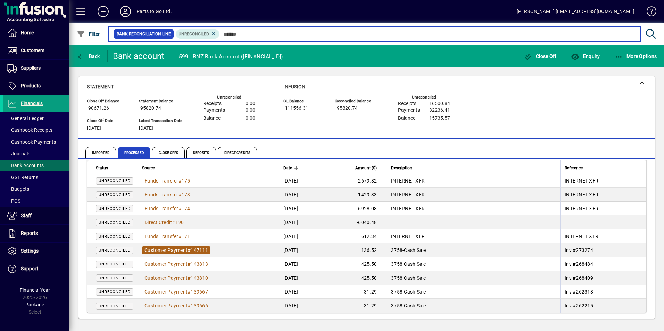 This screenshot has height=331, width=664. Describe the element at coordinates (160, 121) in the screenshot. I see `span: Latest Transaction Date` at that location.